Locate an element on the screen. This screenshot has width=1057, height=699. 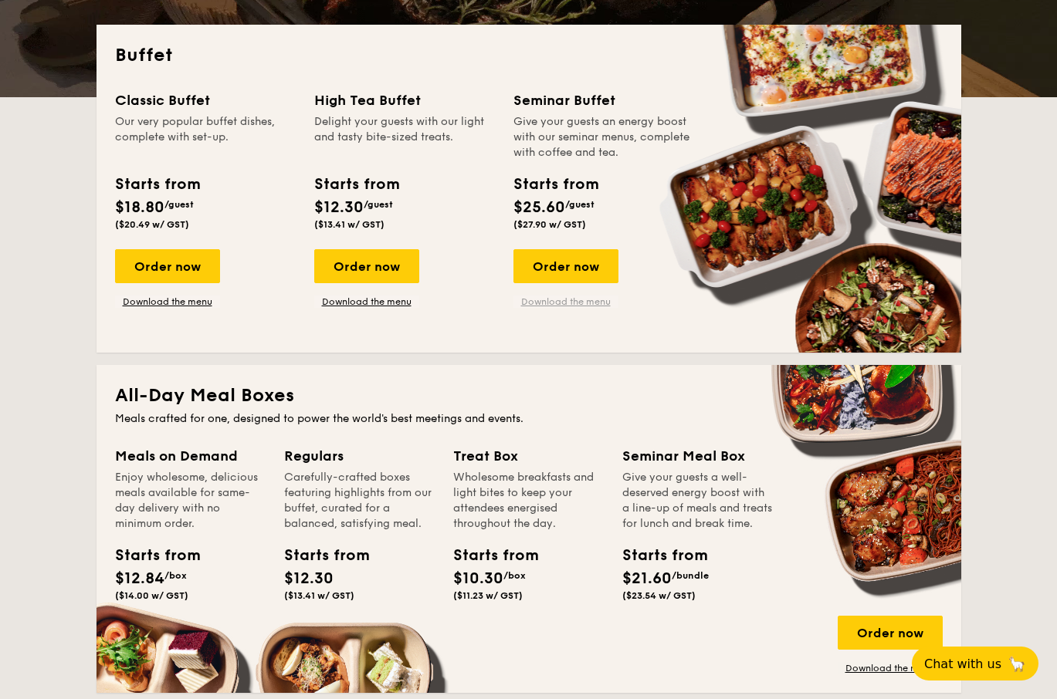
span: ($11.23 w/ GST) is located at coordinates (488, 596).